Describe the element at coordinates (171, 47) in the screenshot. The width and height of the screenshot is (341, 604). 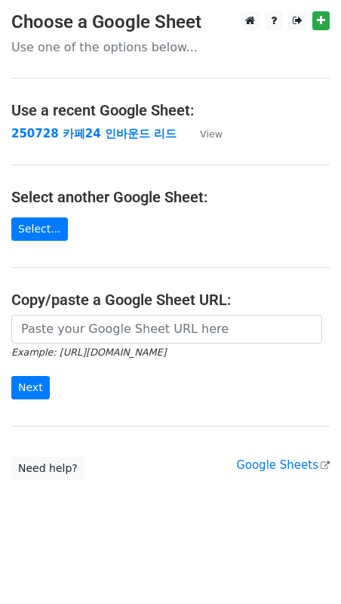
I see `p: Use one of the options below...` at that location.